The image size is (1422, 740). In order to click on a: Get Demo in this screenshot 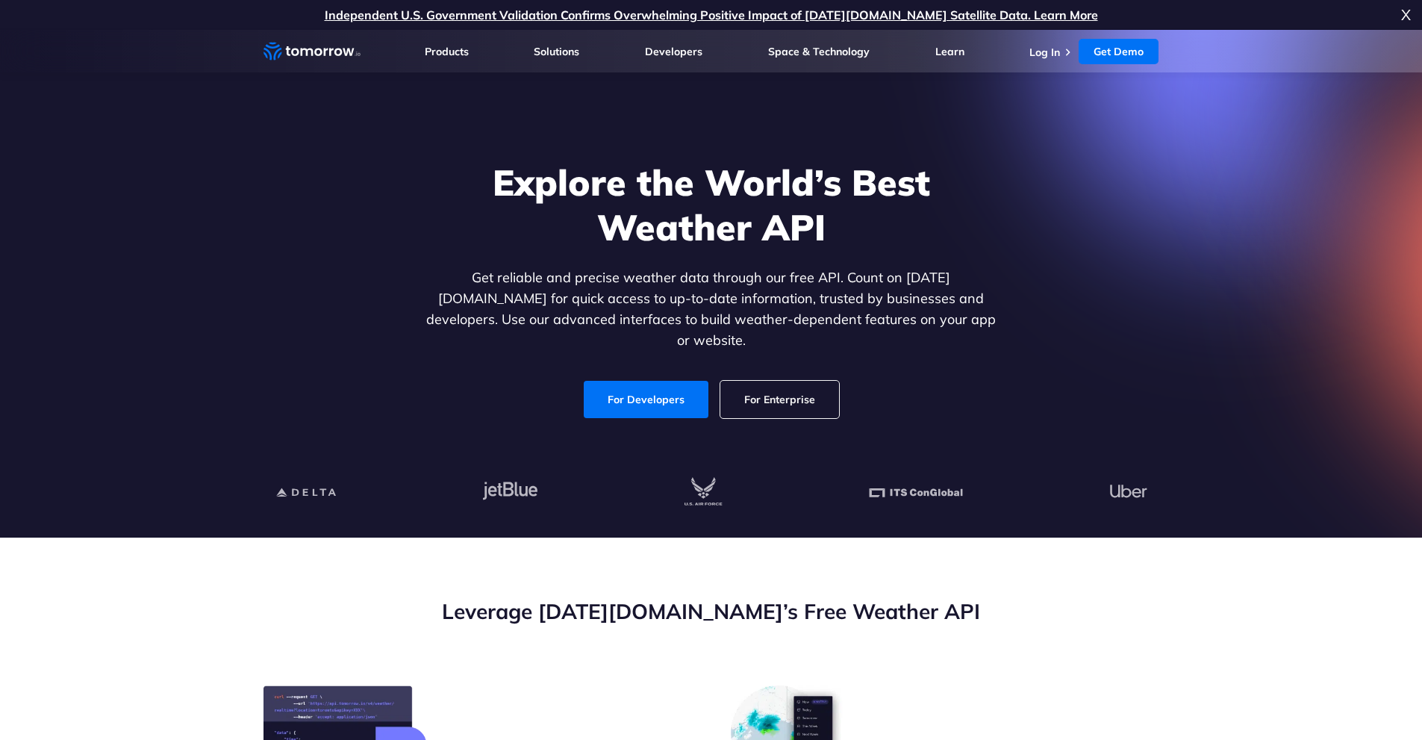, I will do `click(1118, 52)`.